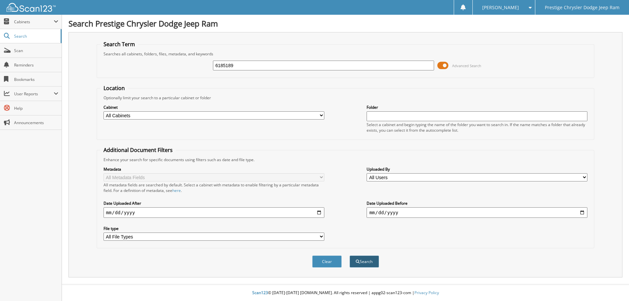  What do you see at coordinates (214, 188) in the screenshot?
I see `div: All metadata fields are searched by default. Select a cabinet with metadata to enable filtering b...` at bounding box center [214, 188].